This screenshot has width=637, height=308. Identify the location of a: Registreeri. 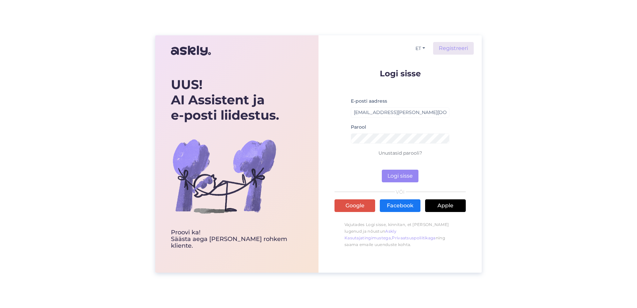
(454, 48).